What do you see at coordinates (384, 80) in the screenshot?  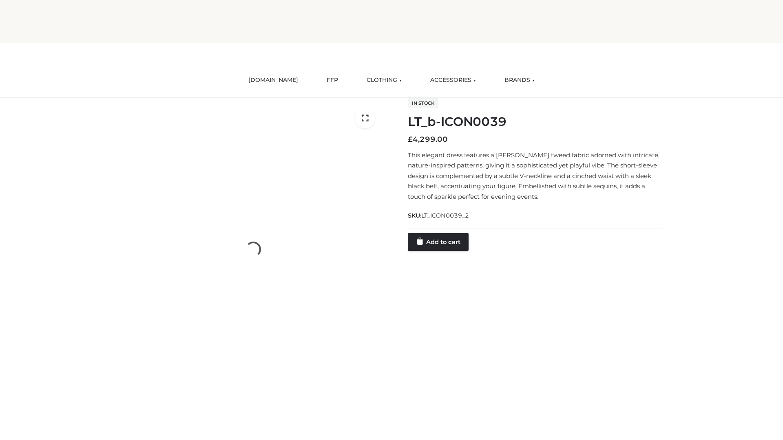 I see `a: CLOTHING` at bounding box center [384, 80].